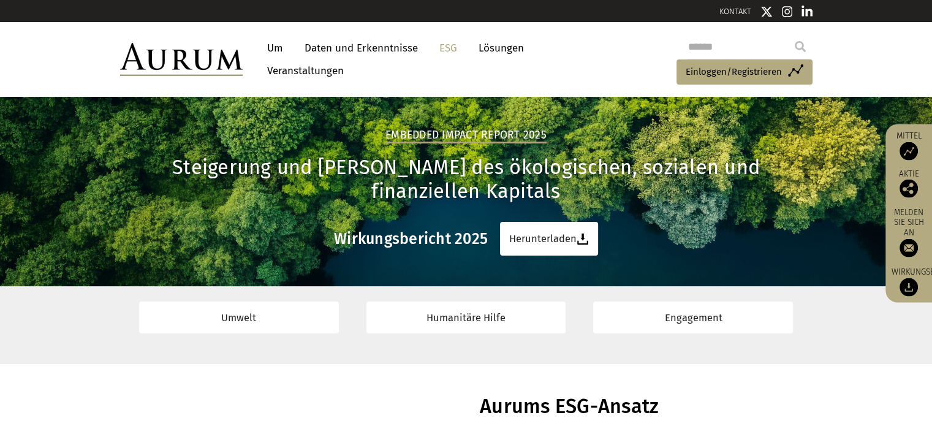 The image size is (932, 426). What do you see at coordinates (733, 72) in the screenshot?
I see `font: Einloggen/Registrieren` at bounding box center [733, 72].